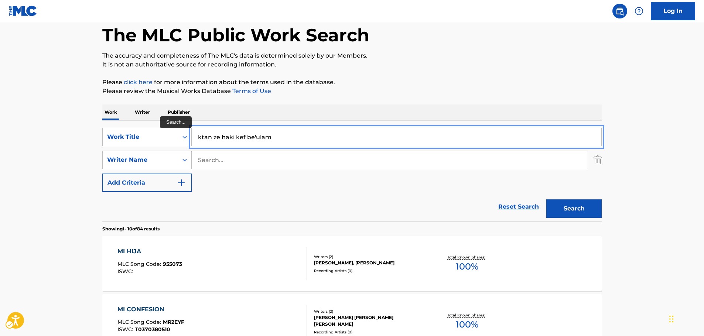 The height and width of the screenshot is (336, 704). I want to click on button: Add Criteria, so click(147, 183).